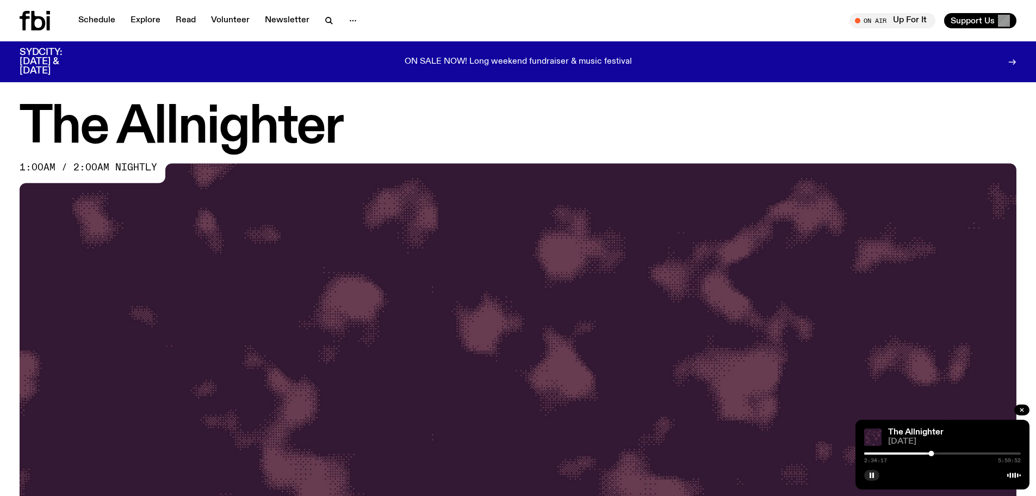 This screenshot has height=496, width=1036. I want to click on span: 5:59:52, so click(1010, 460).